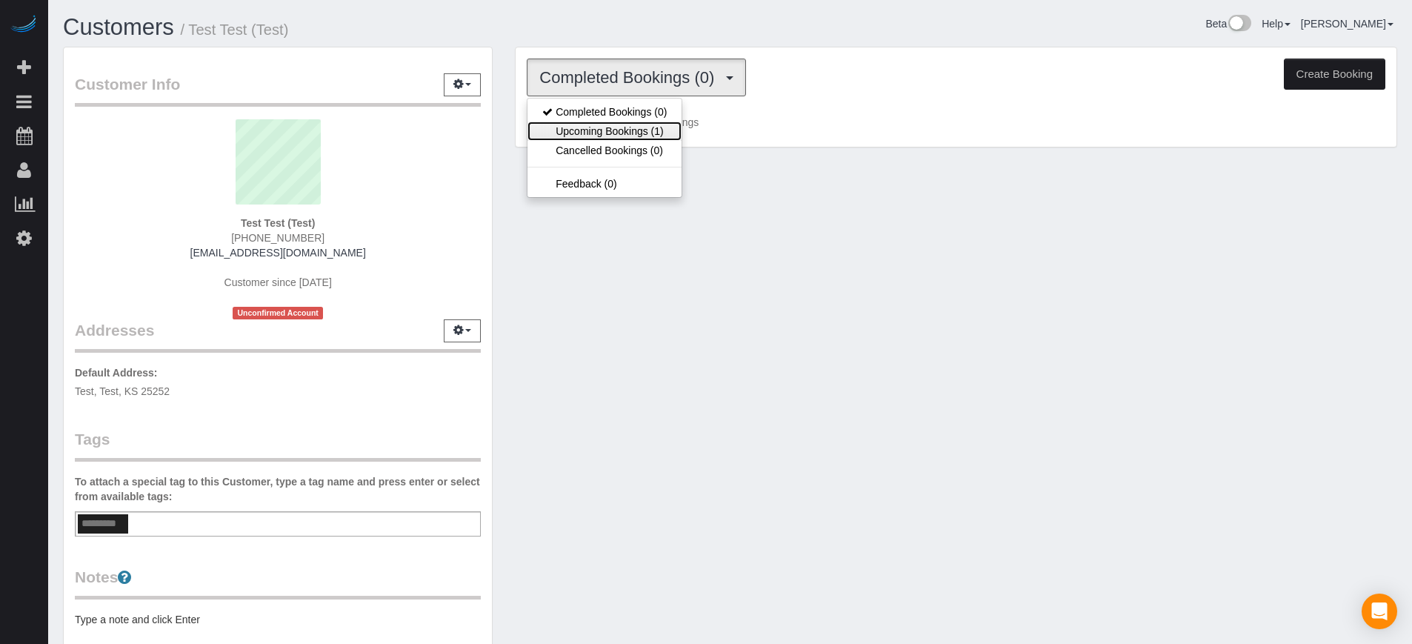  I want to click on img: Automaid Logo, so click(24, 25).